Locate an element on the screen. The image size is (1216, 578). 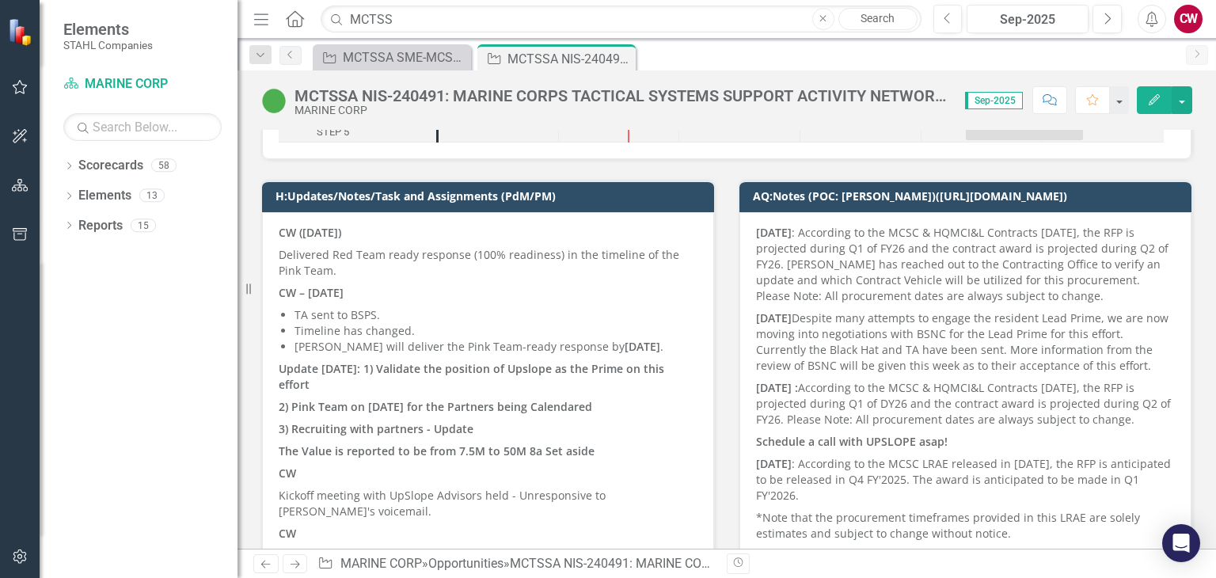
p: Timeline has changed. is located at coordinates (495, 331).